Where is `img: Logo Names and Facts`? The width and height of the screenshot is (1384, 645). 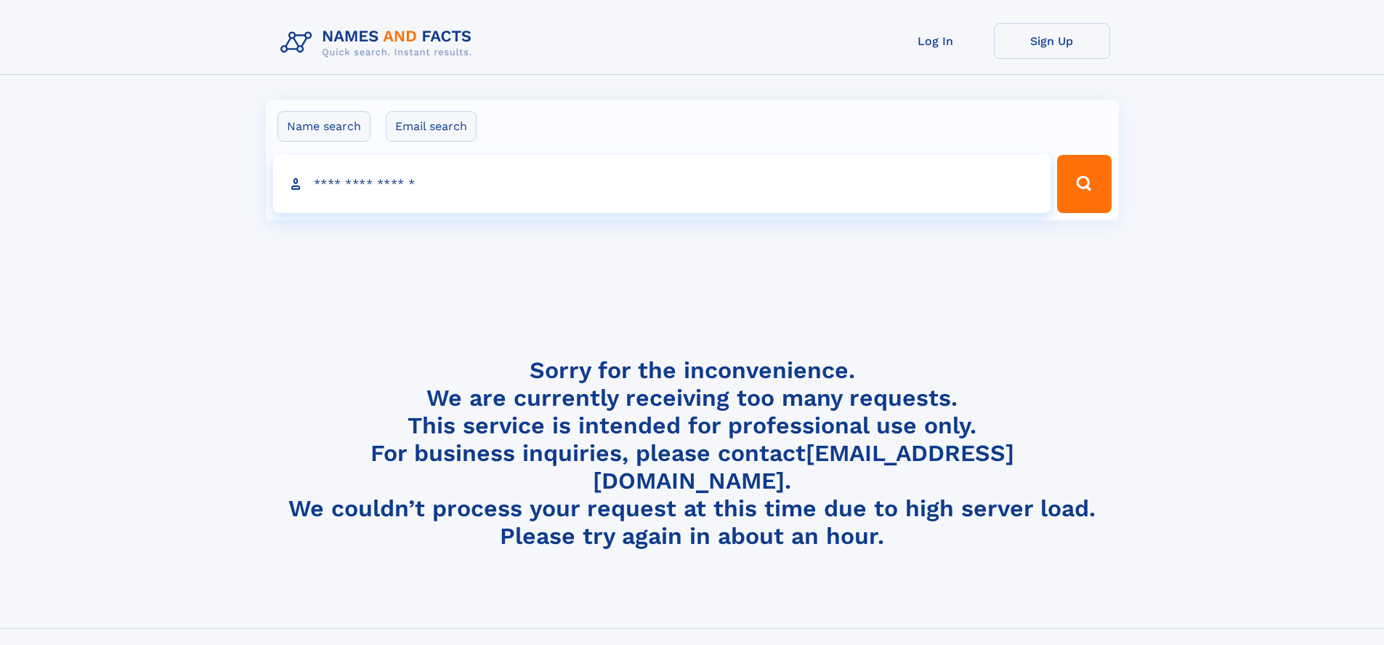
img: Logo Names and Facts is located at coordinates (379, 43).